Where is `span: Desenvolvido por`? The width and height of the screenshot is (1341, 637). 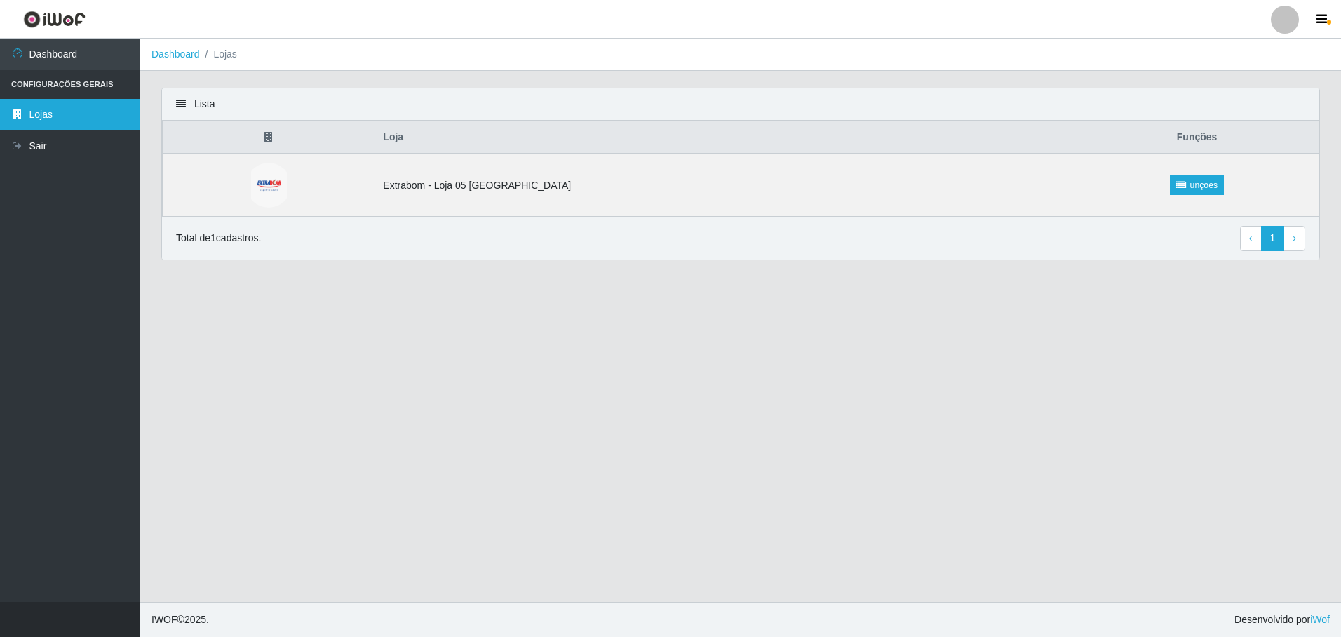
span: Desenvolvido por is located at coordinates (1282, 619).